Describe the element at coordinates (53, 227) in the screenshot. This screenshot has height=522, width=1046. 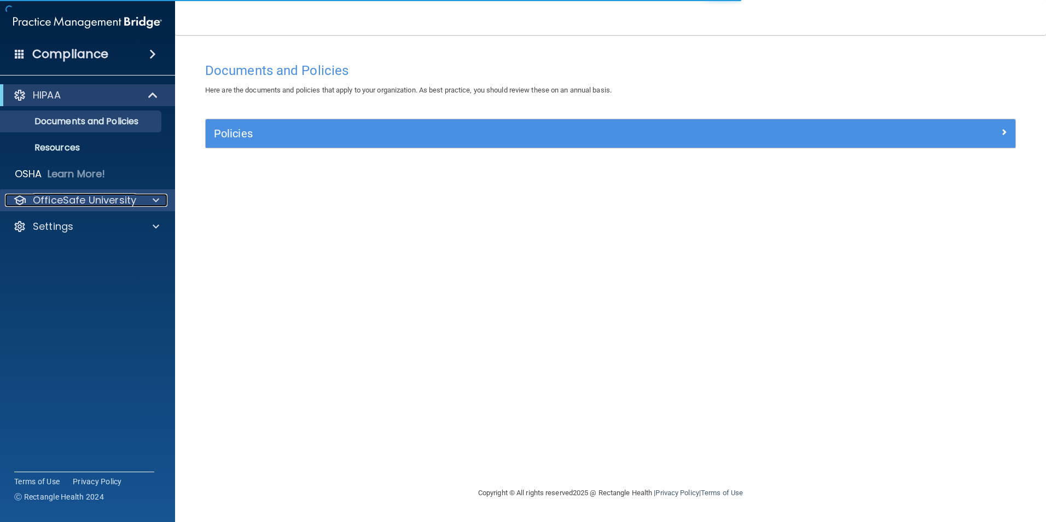
I see `p: Settings` at that location.